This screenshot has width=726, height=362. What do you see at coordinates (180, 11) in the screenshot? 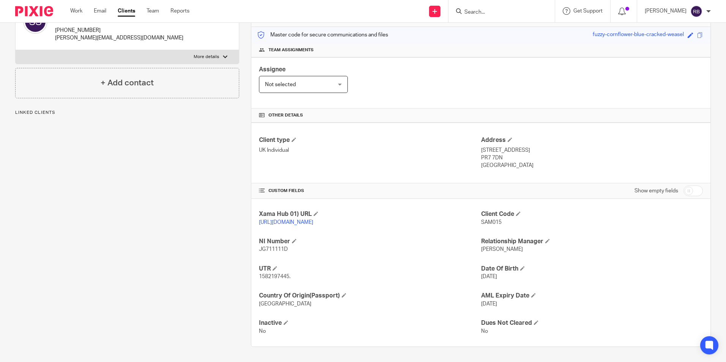
I see `a: Reports` at bounding box center [180, 11].